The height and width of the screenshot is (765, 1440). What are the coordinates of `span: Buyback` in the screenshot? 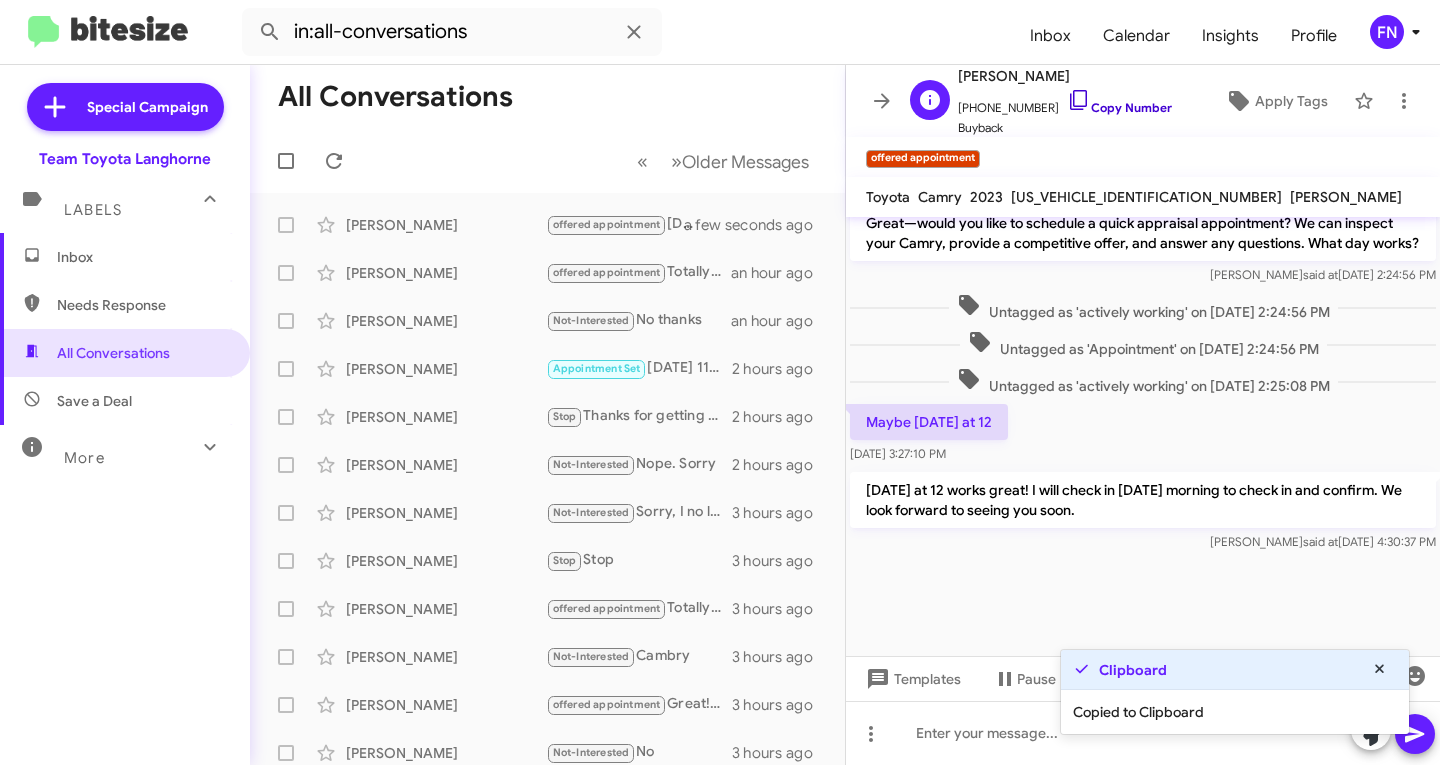 It's located at (1065, 128).